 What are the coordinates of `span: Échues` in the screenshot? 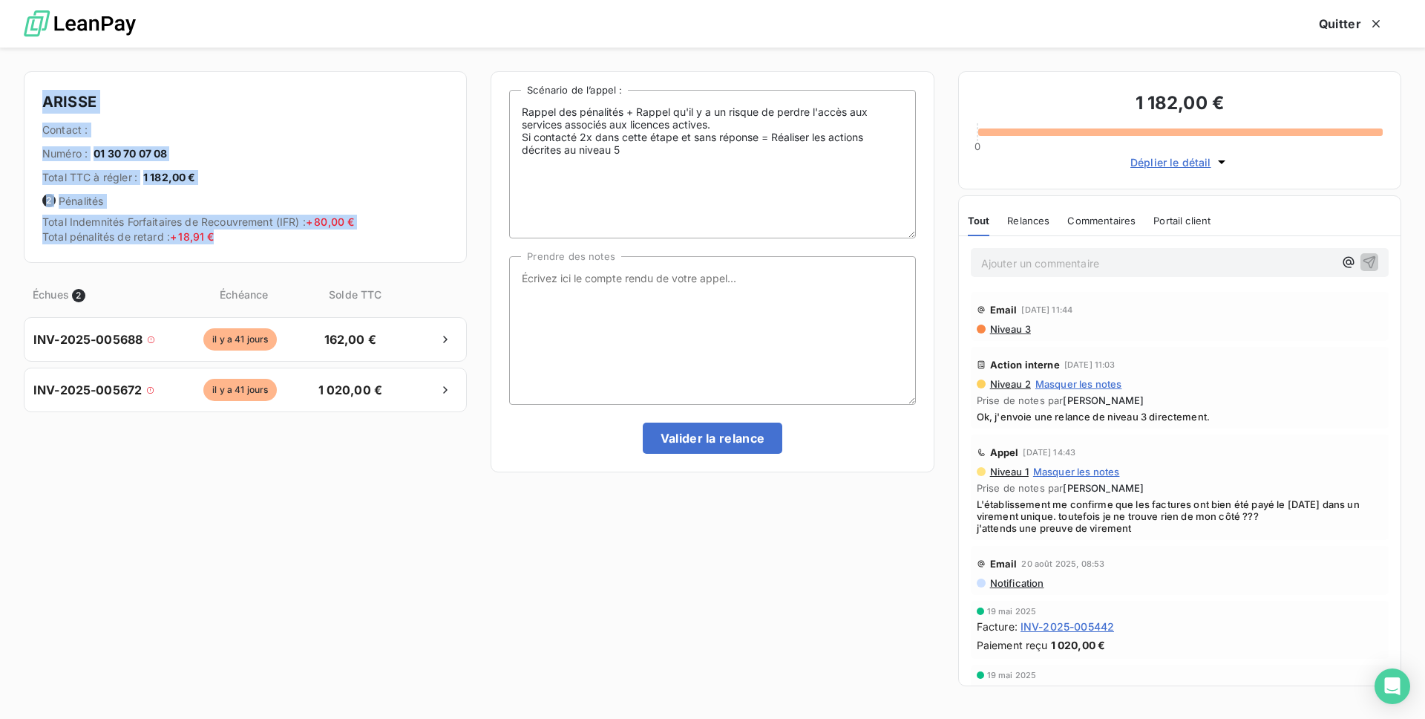 It's located at (50, 294).